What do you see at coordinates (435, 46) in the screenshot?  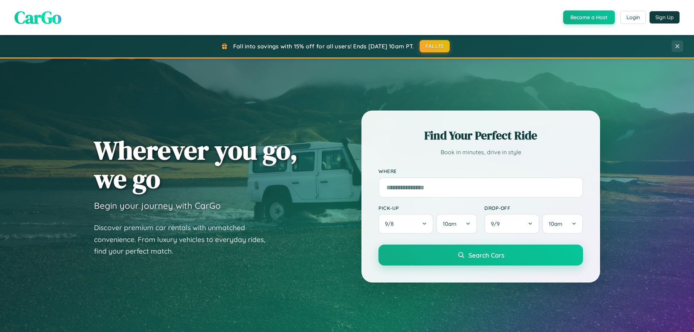 I see `button: FALL15` at bounding box center [435, 46].